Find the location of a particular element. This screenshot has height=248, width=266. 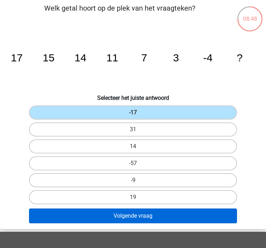

button: Volgende vraag is located at coordinates (132, 216).